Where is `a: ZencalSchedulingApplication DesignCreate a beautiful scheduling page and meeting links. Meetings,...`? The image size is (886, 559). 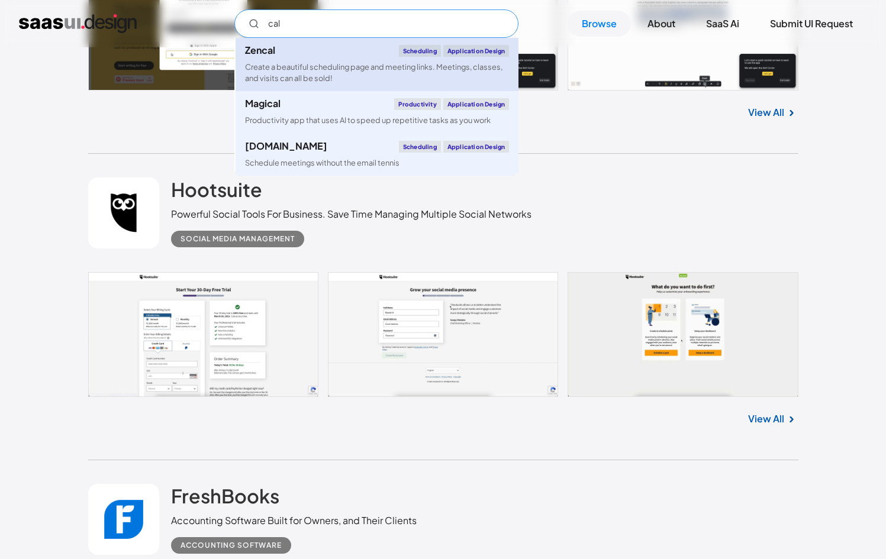
a: ZencalSchedulingApplication DesignCreate a beautiful scheduling page and meeting links. Meetings,... is located at coordinates (377, 65).